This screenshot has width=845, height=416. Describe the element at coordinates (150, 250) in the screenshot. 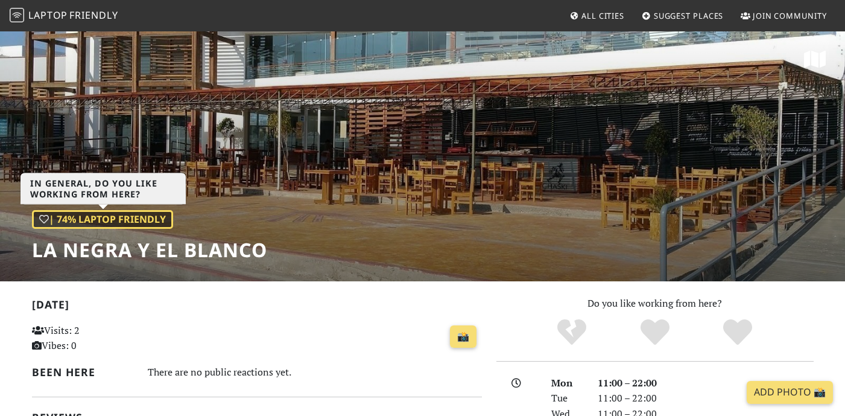

I see `h1: La Negra y el Blanco` at that location.